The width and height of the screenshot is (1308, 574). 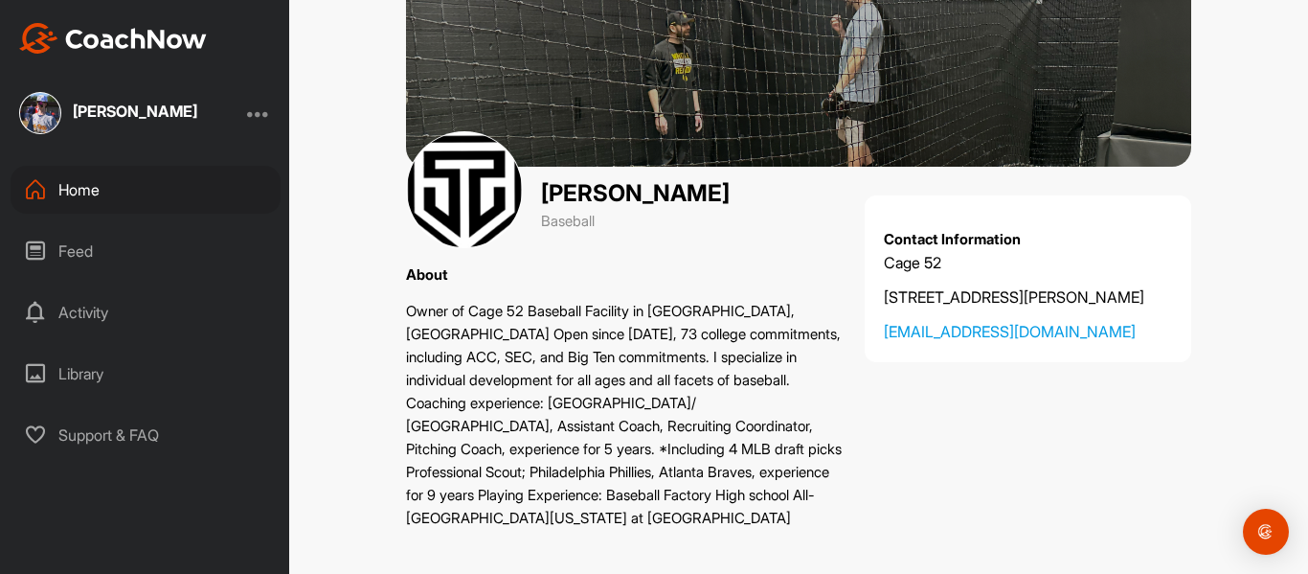 I want to click on div: Activity, so click(x=146, y=312).